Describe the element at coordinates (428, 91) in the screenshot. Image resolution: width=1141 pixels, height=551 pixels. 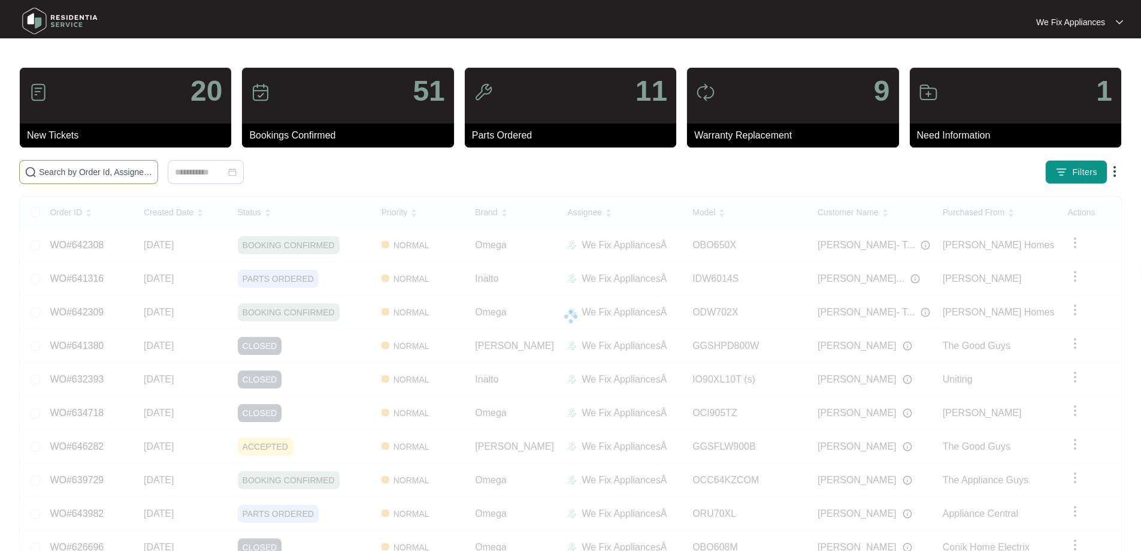
I see `p: 51` at that location.